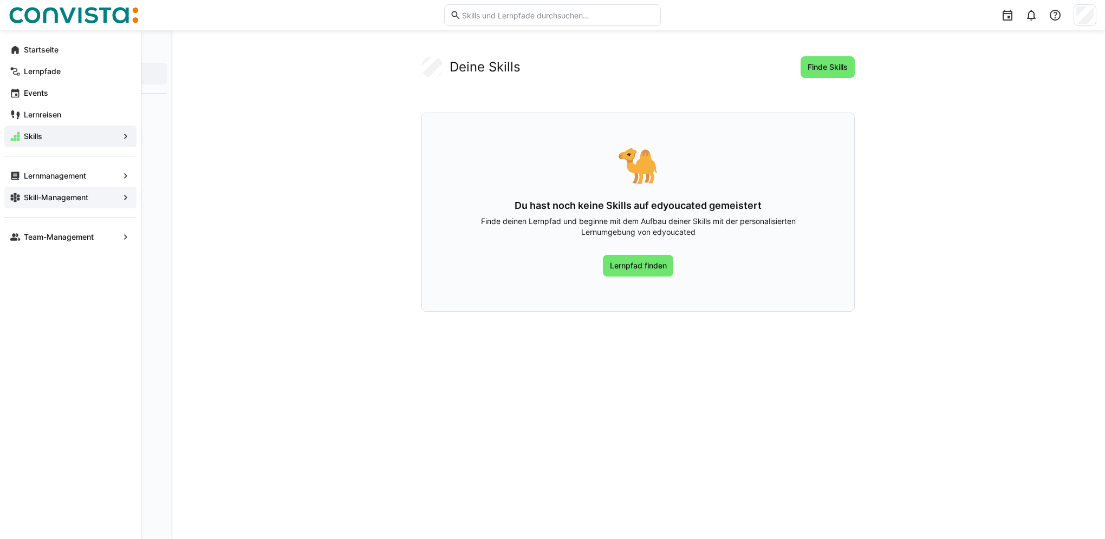  What do you see at coordinates (638, 266) in the screenshot?
I see `a: Lernpfad finden` at bounding box center [638, 266].